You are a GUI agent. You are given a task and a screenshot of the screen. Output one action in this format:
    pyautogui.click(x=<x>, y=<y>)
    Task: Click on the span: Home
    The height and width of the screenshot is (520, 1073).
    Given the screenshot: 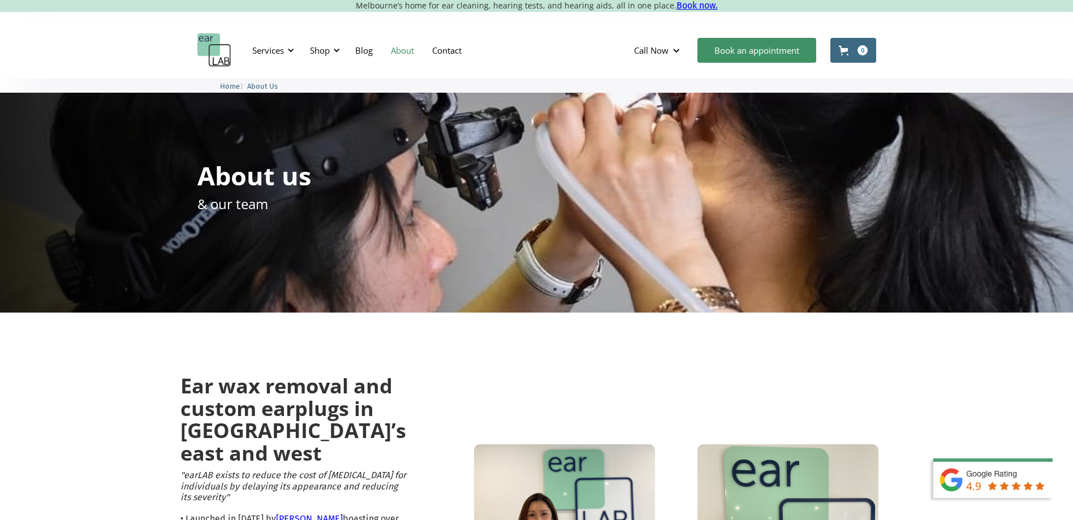 What is the action you would take?
    pyautogui.click(x=230, y=86)
    